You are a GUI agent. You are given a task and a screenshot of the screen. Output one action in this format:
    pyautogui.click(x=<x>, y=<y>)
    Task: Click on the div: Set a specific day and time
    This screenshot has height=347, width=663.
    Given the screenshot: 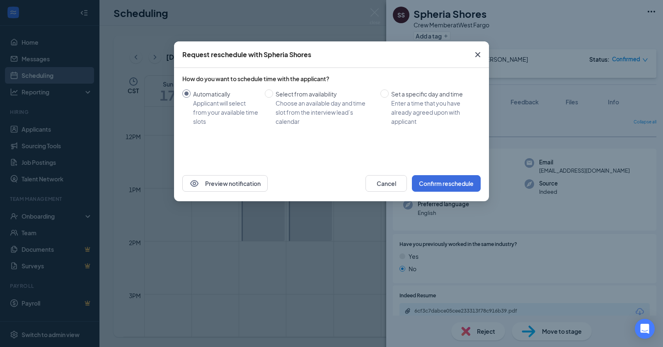 What is the action you would take?
    pyautogui.click(x=433, y=94)
    